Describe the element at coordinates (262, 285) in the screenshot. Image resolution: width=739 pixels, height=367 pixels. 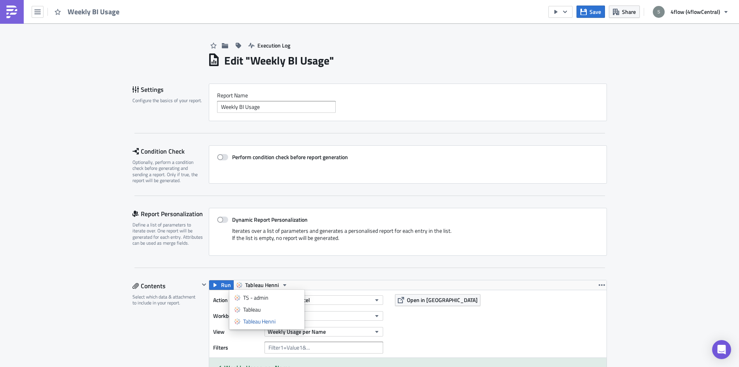
I see `span: Tableau Henni` at that location.